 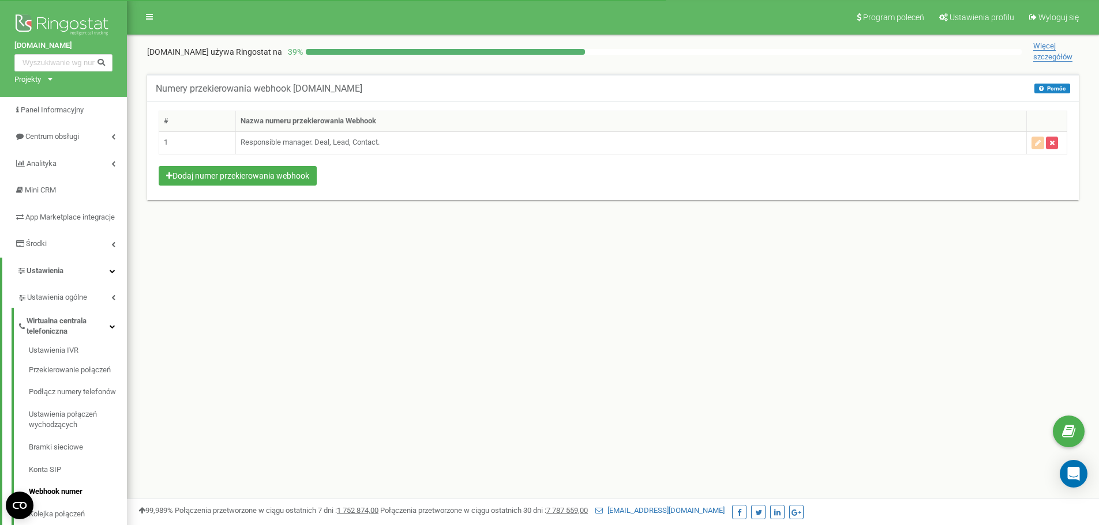 What do you see at coordinates (78, 448) in the screenshot?
I see `a: Bramki sieciowe` at bounding box center [78, 448].